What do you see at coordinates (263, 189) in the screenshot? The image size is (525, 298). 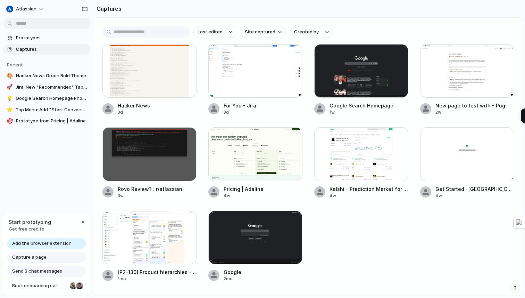 I see `span: Pricing | Adaline` at bounding box center [263, 189].